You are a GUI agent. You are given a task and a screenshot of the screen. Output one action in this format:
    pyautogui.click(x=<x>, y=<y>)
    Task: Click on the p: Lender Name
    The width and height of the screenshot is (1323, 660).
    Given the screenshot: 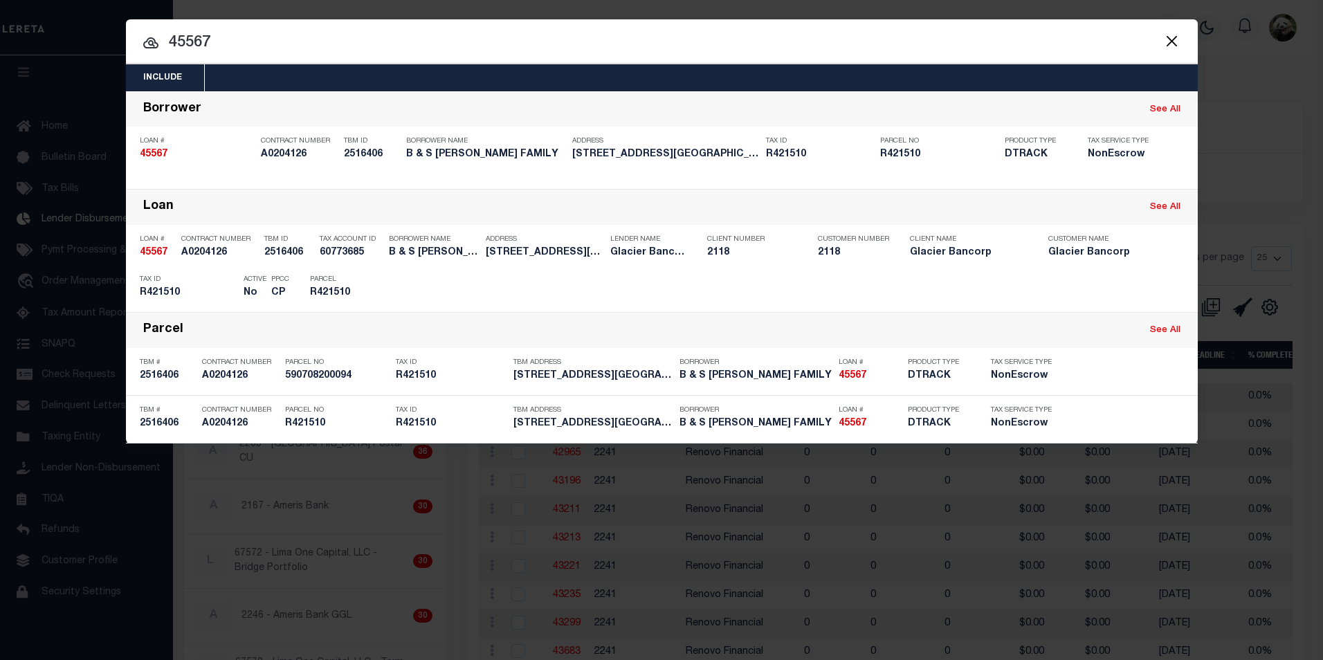 What is the action you would take?
    pyautogui.click(x=648, y=239)
    